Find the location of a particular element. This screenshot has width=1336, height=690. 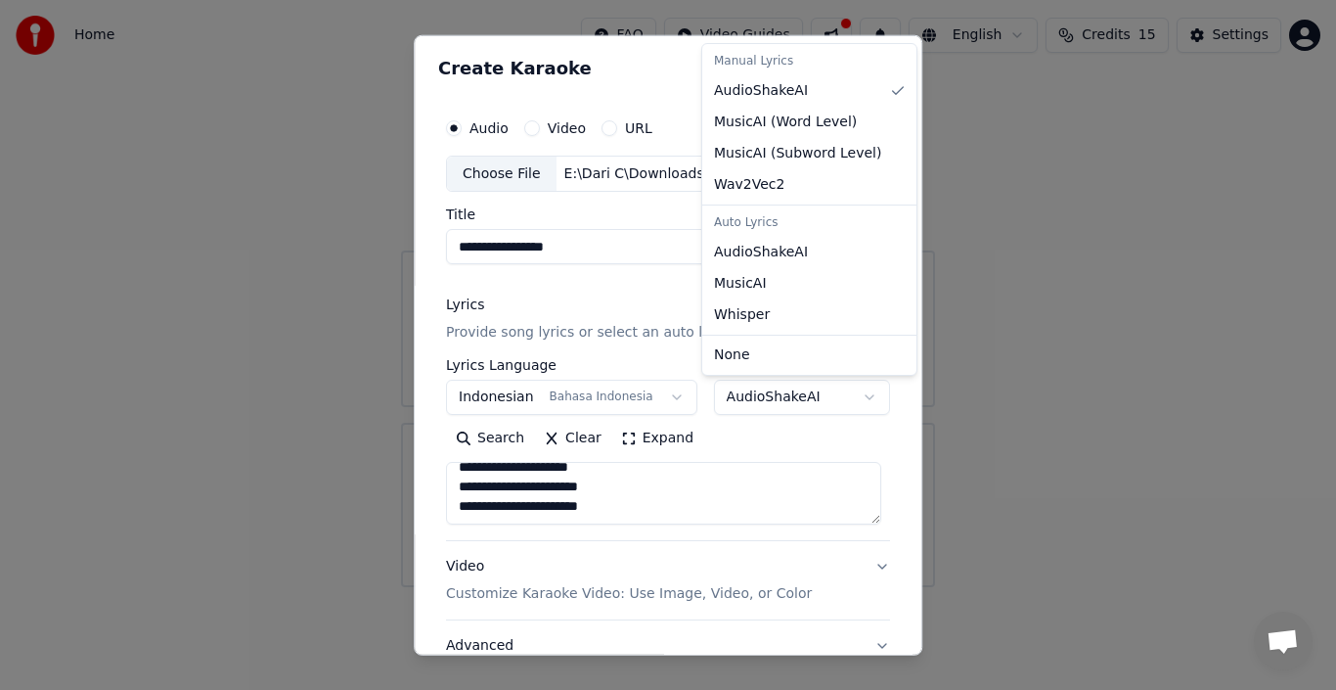

div: Auto Lyrics is located at coordinates (809, 223).